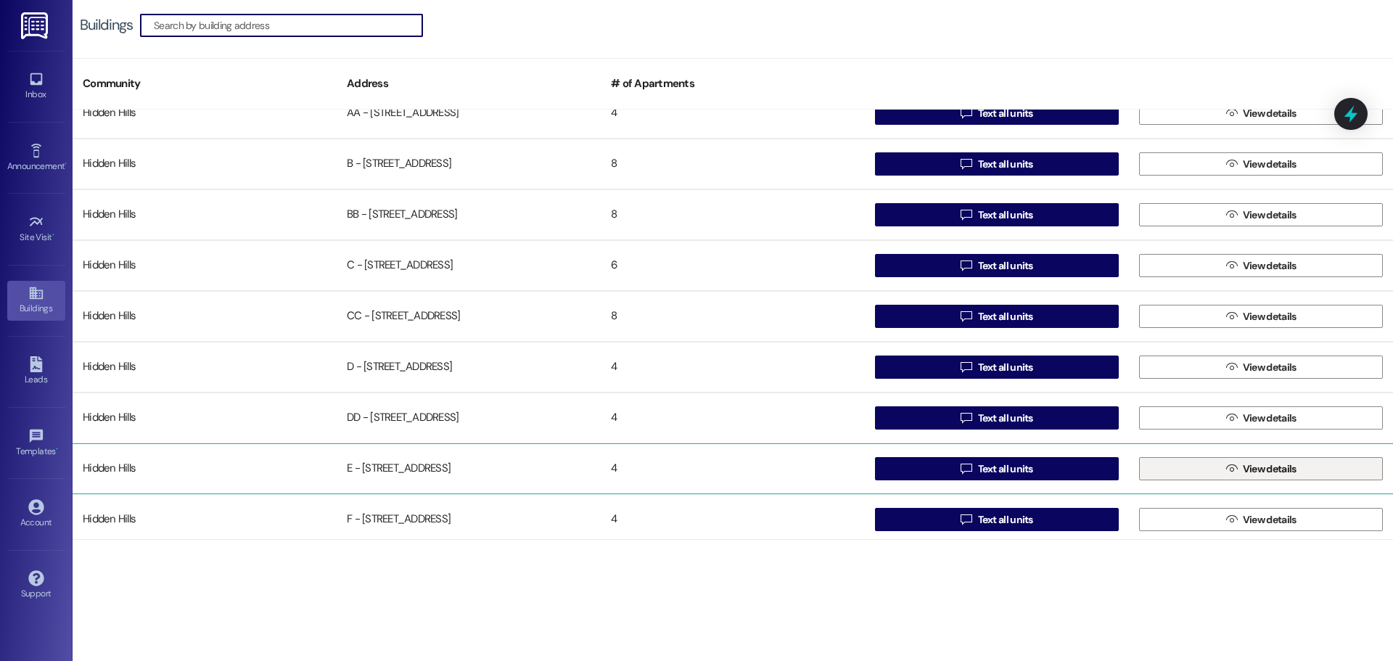 The image size is (1393, 661). I want to click on div: Address, so click(469, 83).